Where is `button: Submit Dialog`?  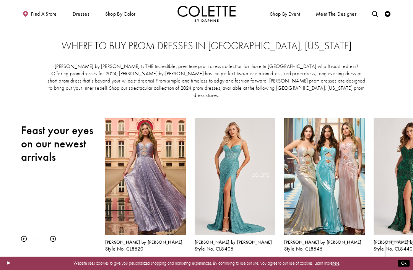
button: Submit Dialog is located at coordinates (403, 263).